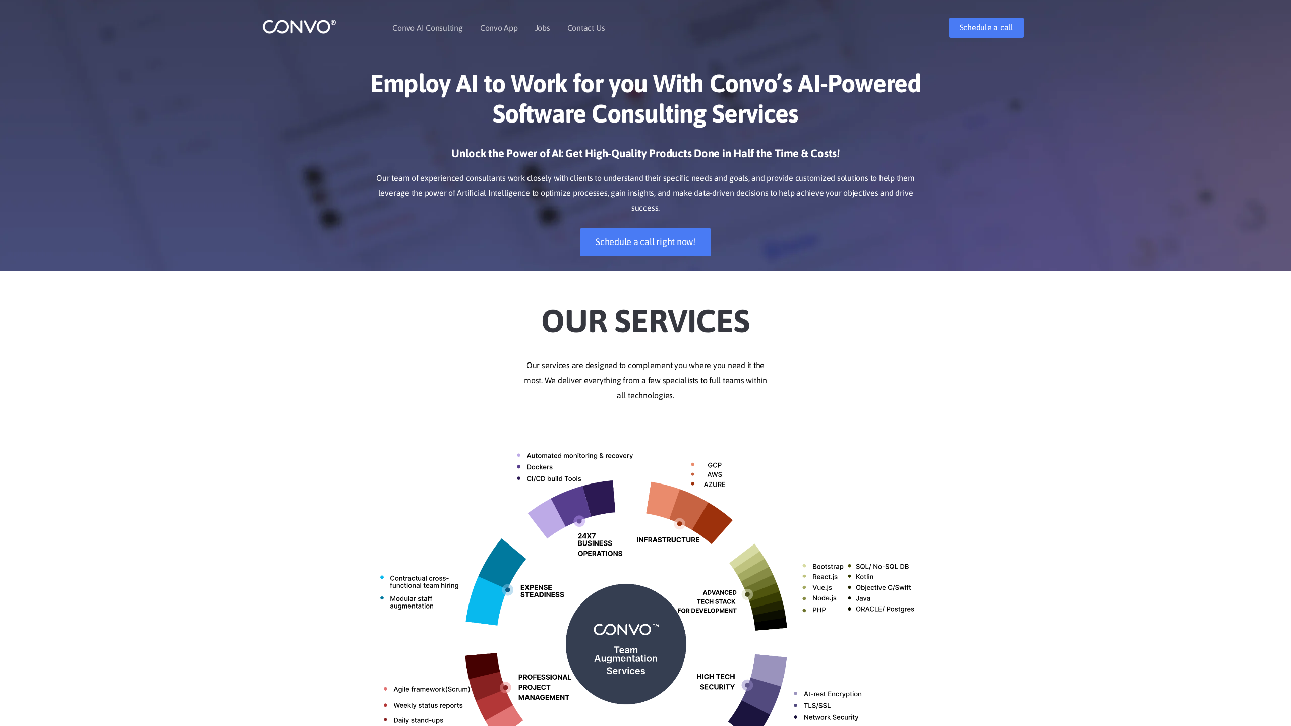 Image resolution: width=1291 pixels, height=726 pixels. What do you see at coordinates (543, 28) in the screenshot?
I see `a: Jobs` at bounding box center [543, 28].